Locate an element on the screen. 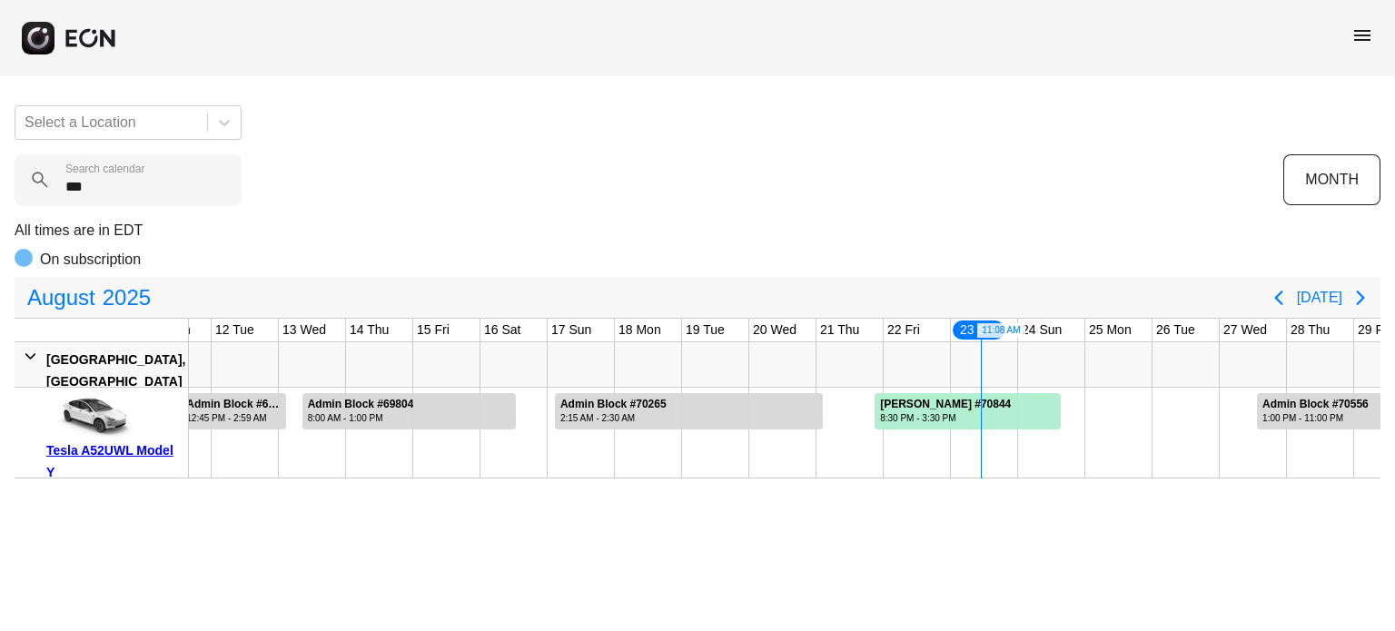 The width and height of the screenshot is (1395, 631). button: August2025 is located at coordinates (89, 298).